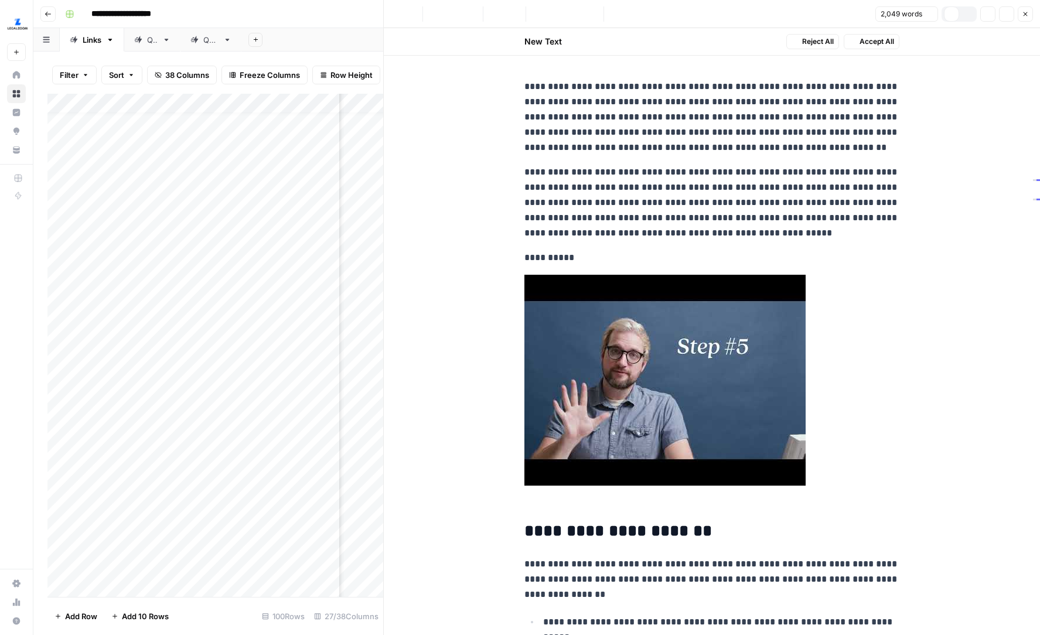 The height and width of the screenshot is (635, 1040). Describe the element at coordinates (876, 42) in the screenshot. I see `span: Accept All` at that location.